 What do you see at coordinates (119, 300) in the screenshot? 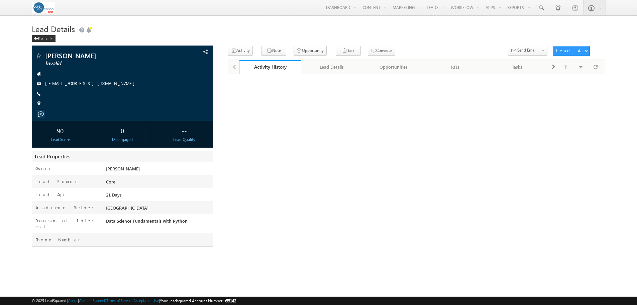
I see `a: Terms of Service` at bounding box center [119, 300].